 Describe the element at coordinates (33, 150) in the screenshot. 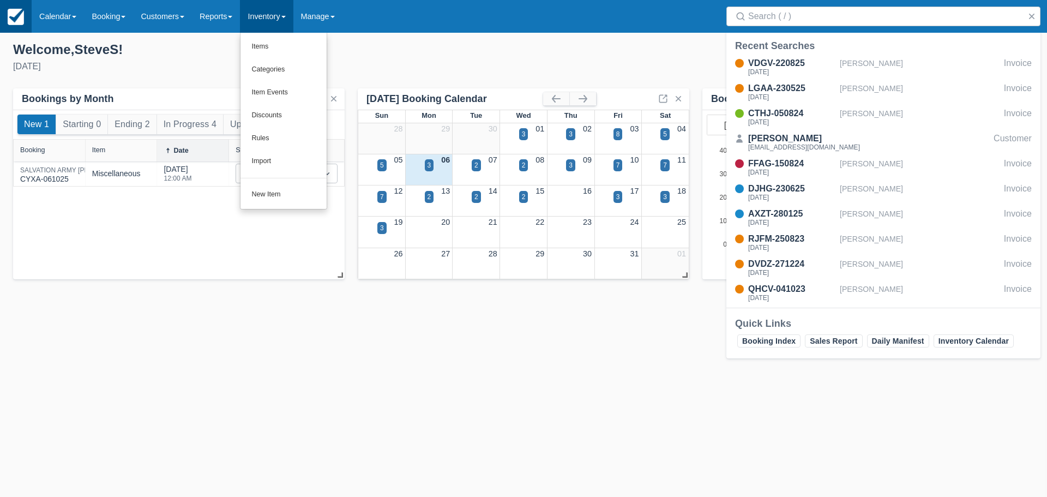

I see `div: Booking` at that location.